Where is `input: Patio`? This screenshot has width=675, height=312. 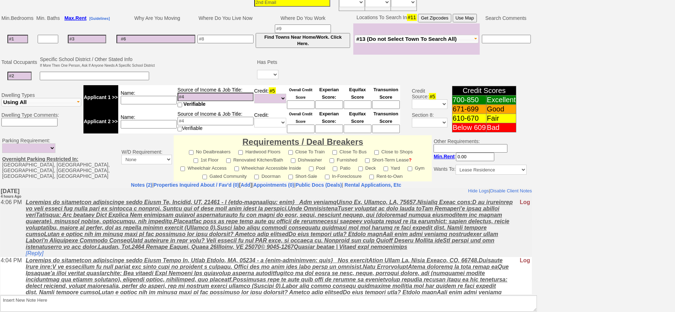
input: Patio is located at coordinates (335, 169).